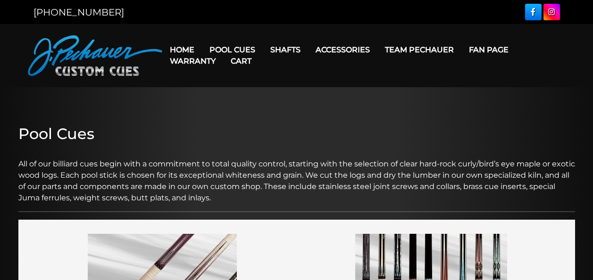 The image size is (593, 280). I want to click on a: Warranty, so click(192, 61).